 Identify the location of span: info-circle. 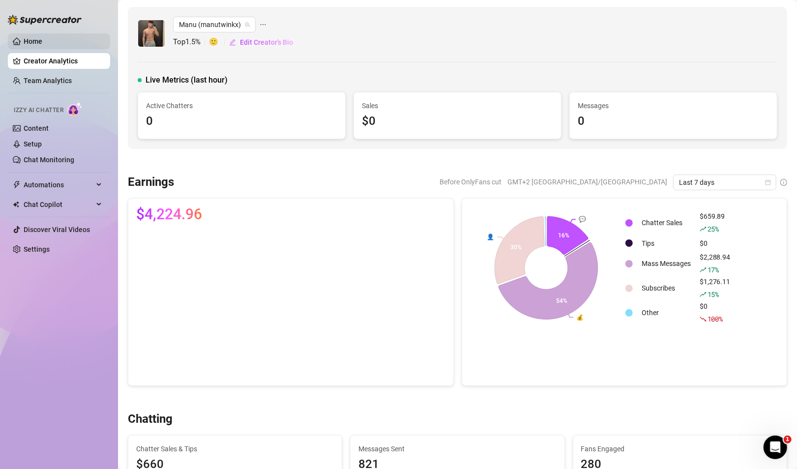
(784, 182).